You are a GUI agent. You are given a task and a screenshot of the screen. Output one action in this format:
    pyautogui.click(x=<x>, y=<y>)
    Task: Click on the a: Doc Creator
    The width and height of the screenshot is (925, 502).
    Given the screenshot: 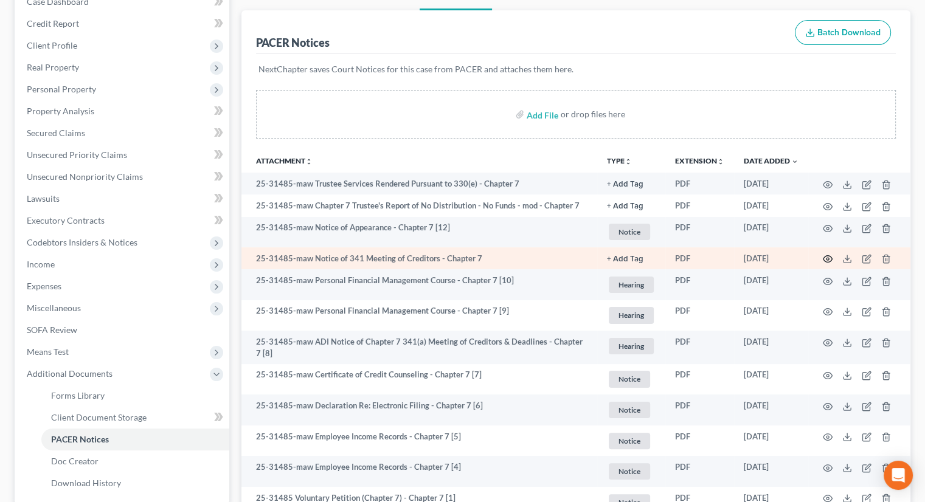 What is the action you would take?
    pyautogui.click(x=135, y=462)
    